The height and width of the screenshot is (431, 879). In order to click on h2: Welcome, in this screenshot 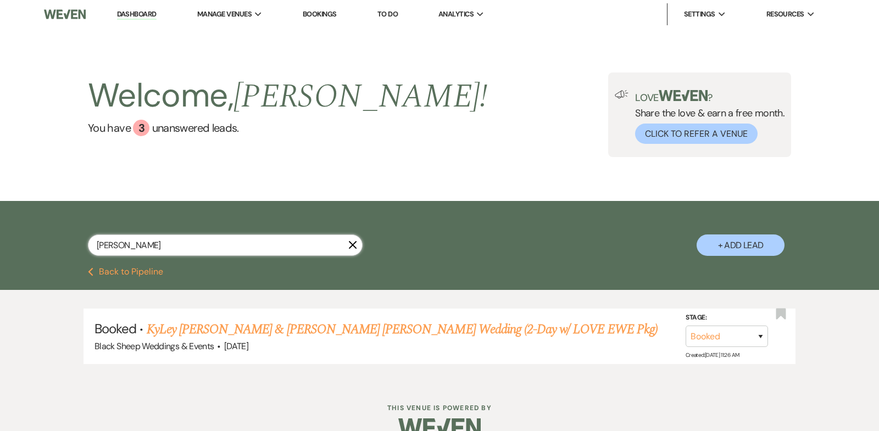, I will do `click(287, 96)`.